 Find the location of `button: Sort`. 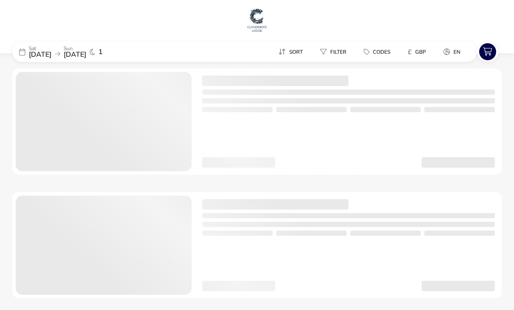

button: Sort is located at coordinates (291, 51).